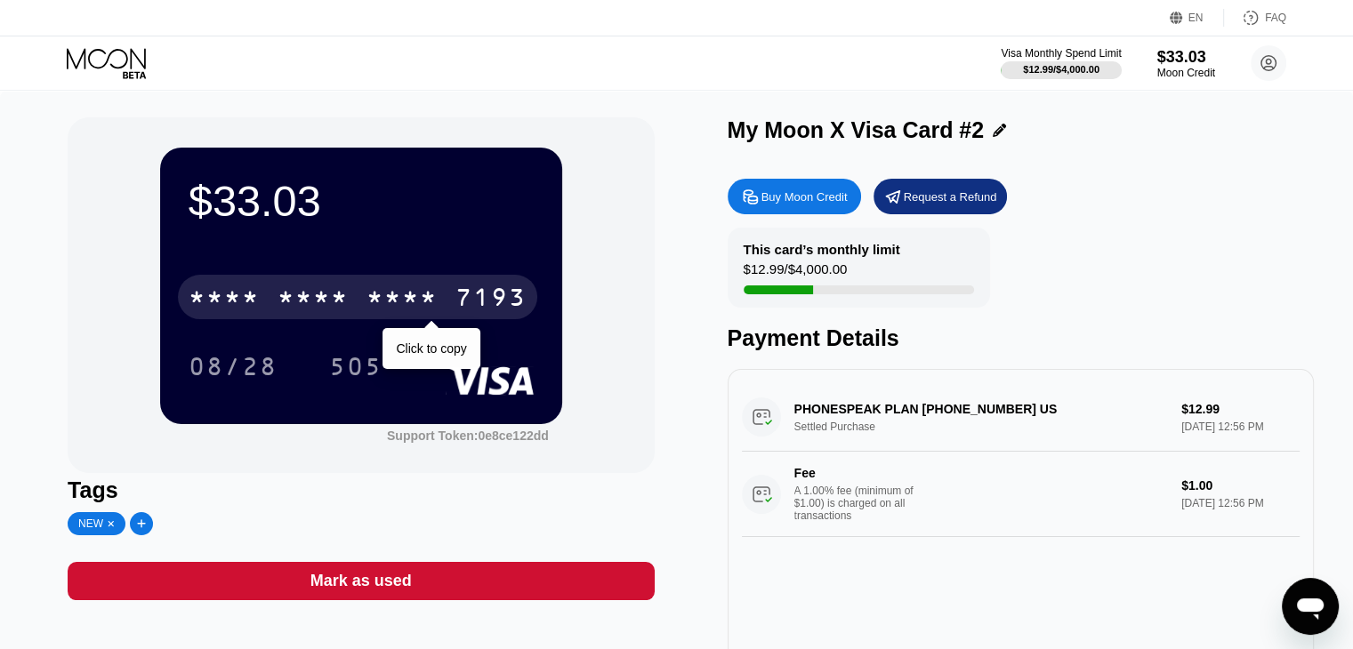  Describe the element at coordinates (468, 436) in the screenshot. I see `div: Support Token:0e8ce122dd` at that location.